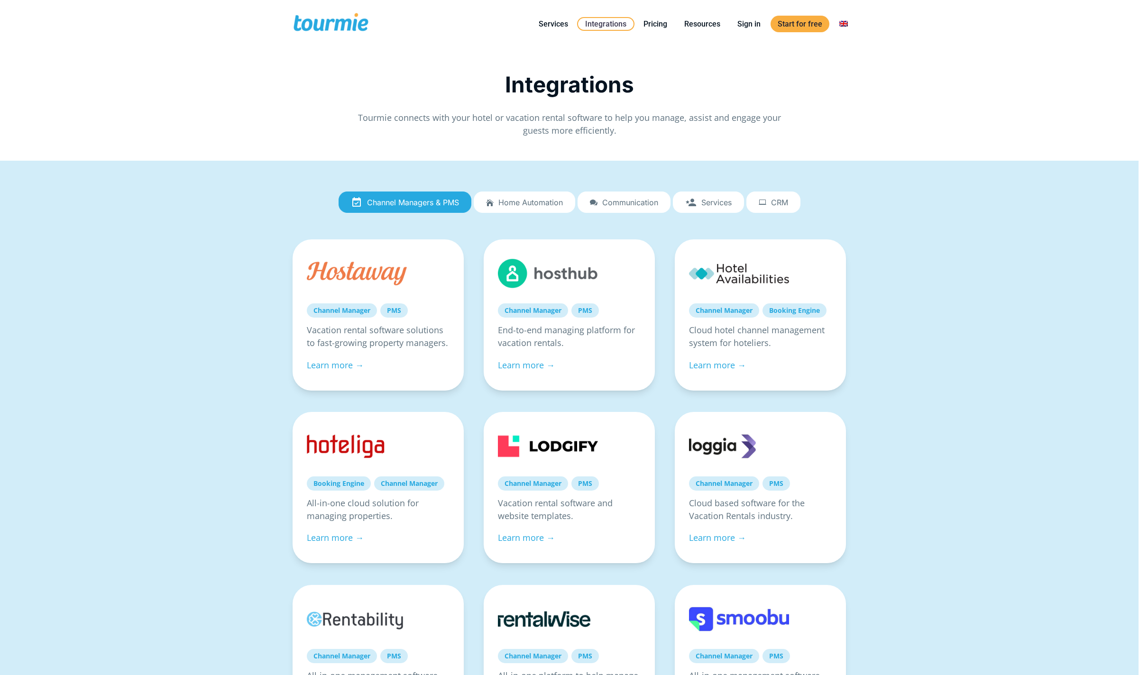 The image size is (1139, 675). Describe the element at coordinates (569, 337) in the screenshot. I see `p: End-to-end managing platform for vacation rentals.` at that location.